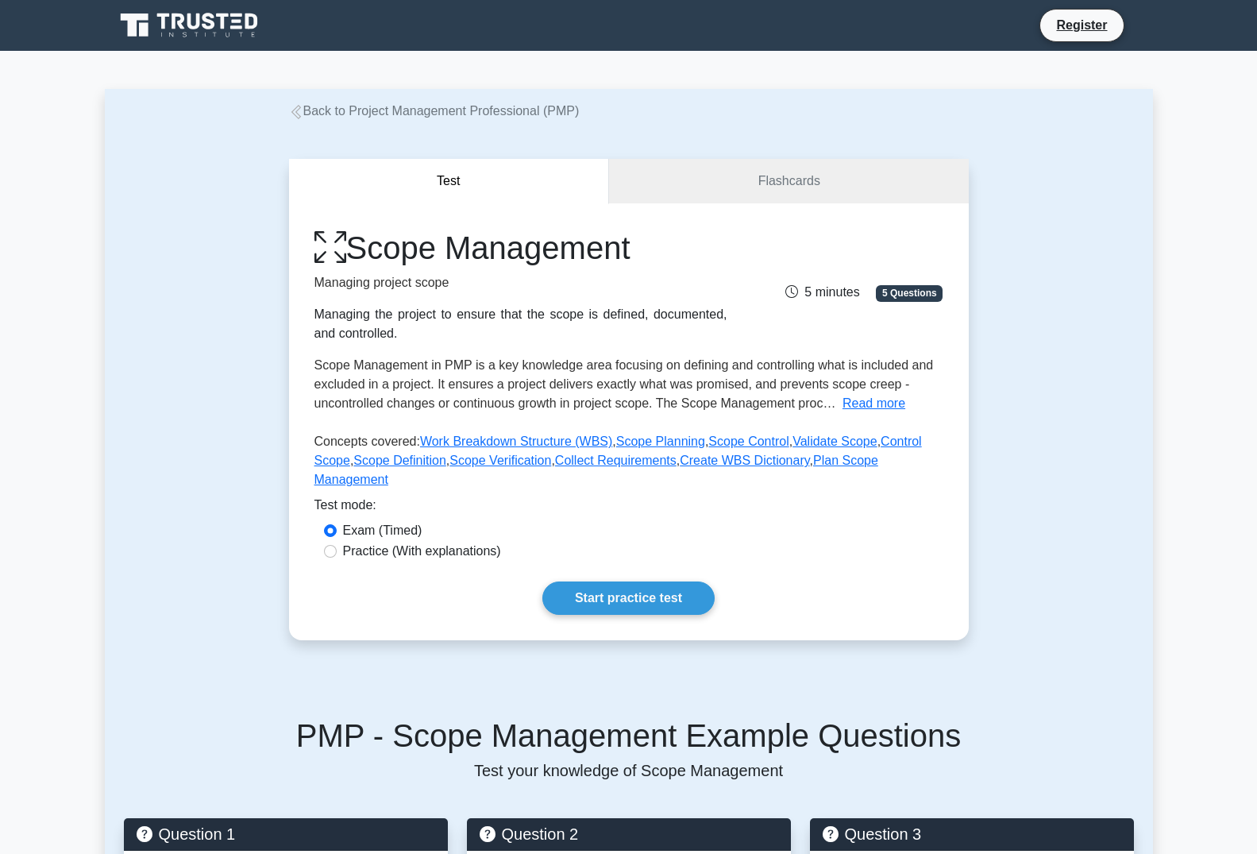 This screenshot has height=854, width=1257. Describe the element at coordinates (628, 598) in the screenshot. I see `a: Start practice test` at that location.